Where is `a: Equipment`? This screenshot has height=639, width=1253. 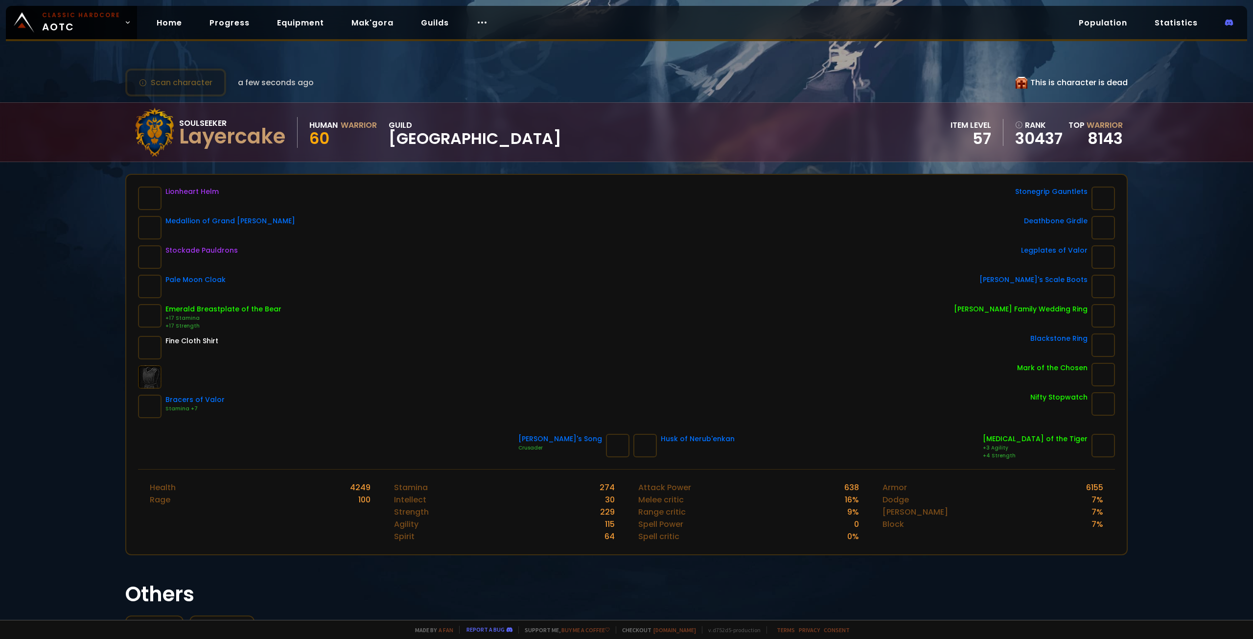
a: Equipment is located at coordinates (300, 23).